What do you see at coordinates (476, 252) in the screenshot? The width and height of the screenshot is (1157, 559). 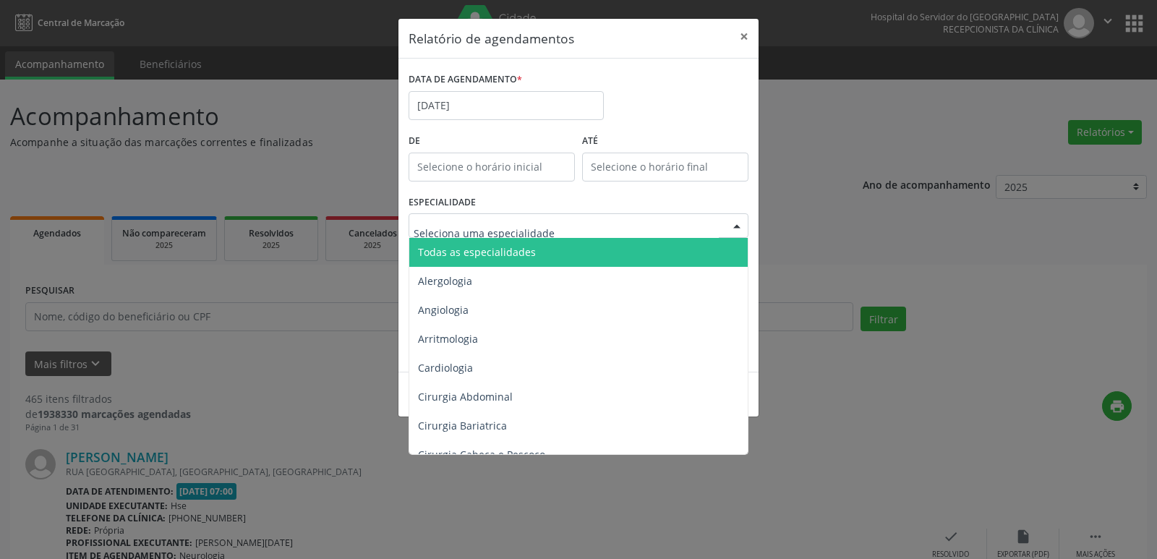 I see `span: Todas as especialidades` at bounding box center [476, 252].